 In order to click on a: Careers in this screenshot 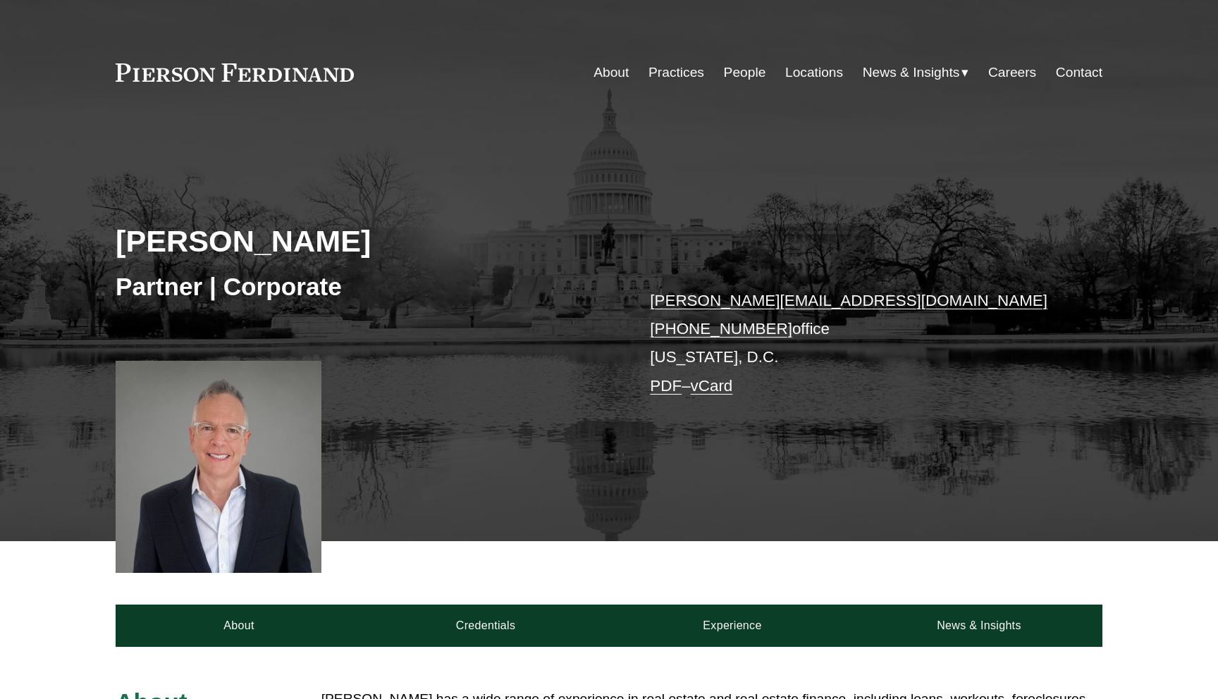, I will do `click(1012, 73)`.